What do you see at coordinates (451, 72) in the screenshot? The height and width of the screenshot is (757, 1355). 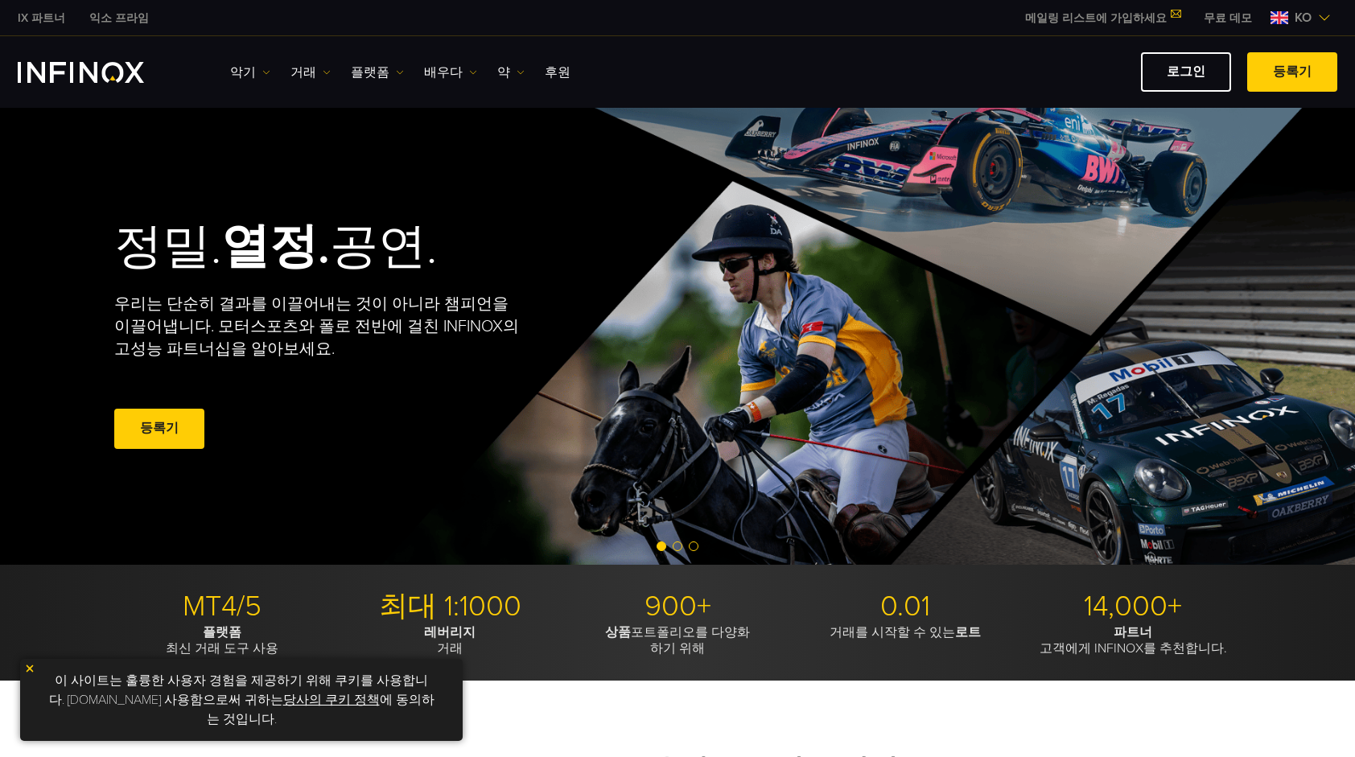 I see `a: 배우다` at bounding box center [451, 72].